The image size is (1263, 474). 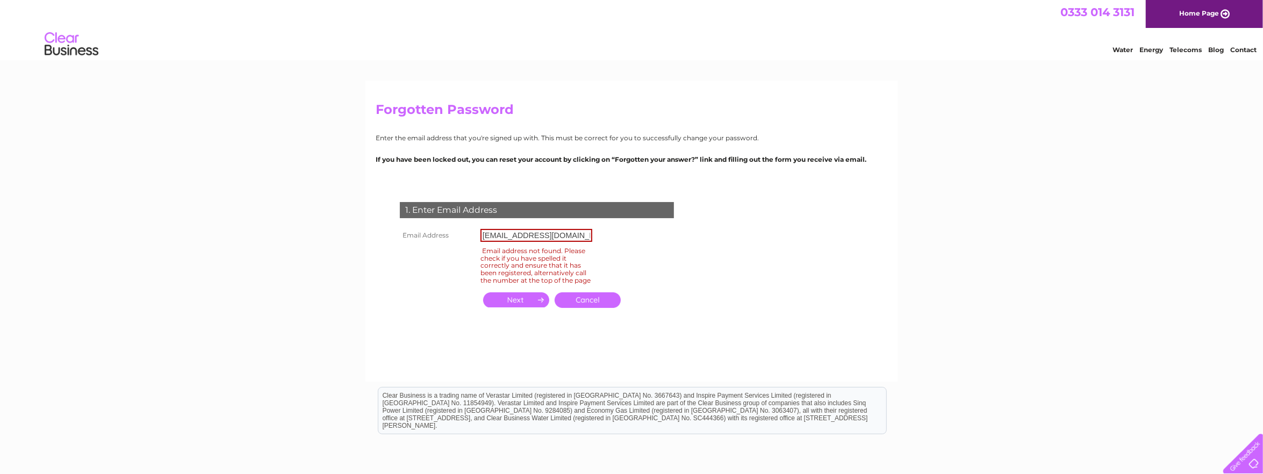 What do you see at coordinates (632, 138) in the screenshot?
I see `p: Enter the email address that you're signed up with. This must be correct for you to successfully ...` at bounding box center [632, 138].